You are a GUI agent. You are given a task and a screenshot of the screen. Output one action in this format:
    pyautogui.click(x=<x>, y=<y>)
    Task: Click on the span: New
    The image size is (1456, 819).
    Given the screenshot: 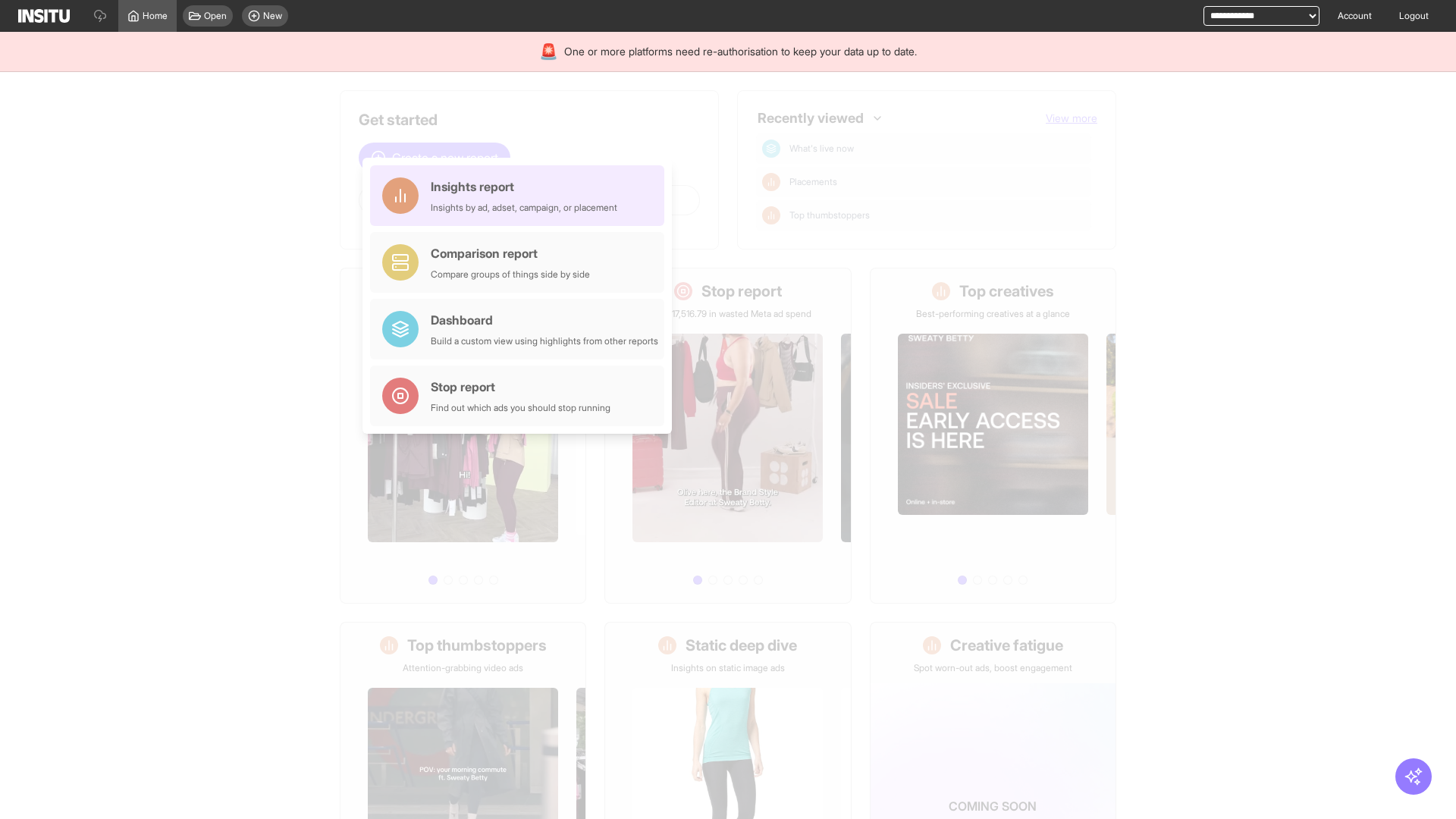 What is the action you would take?
    pyautogui.click(x=272, y=16)
    